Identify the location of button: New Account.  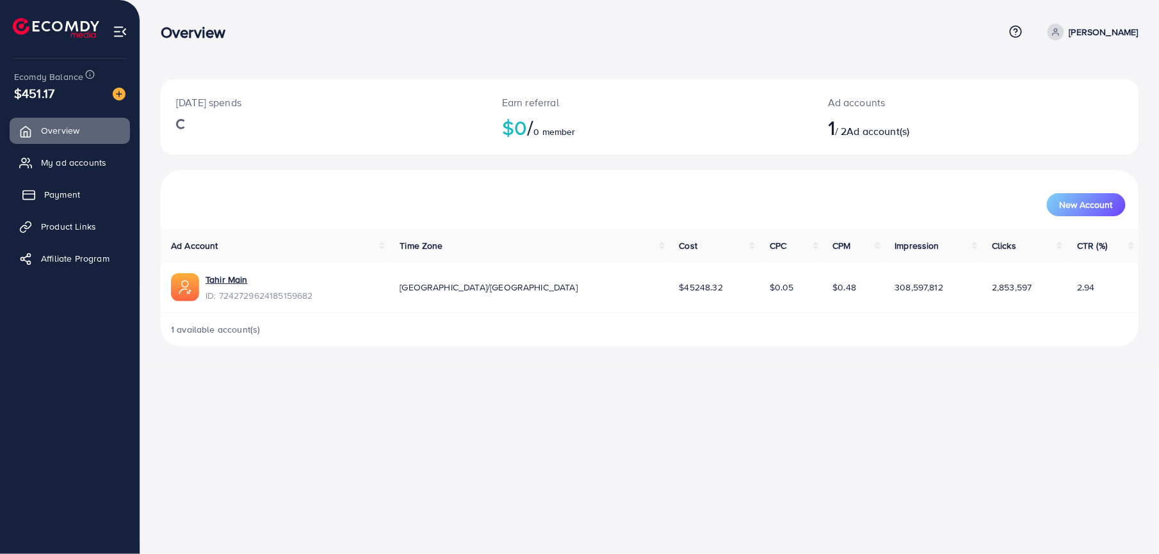
(1086, 205).